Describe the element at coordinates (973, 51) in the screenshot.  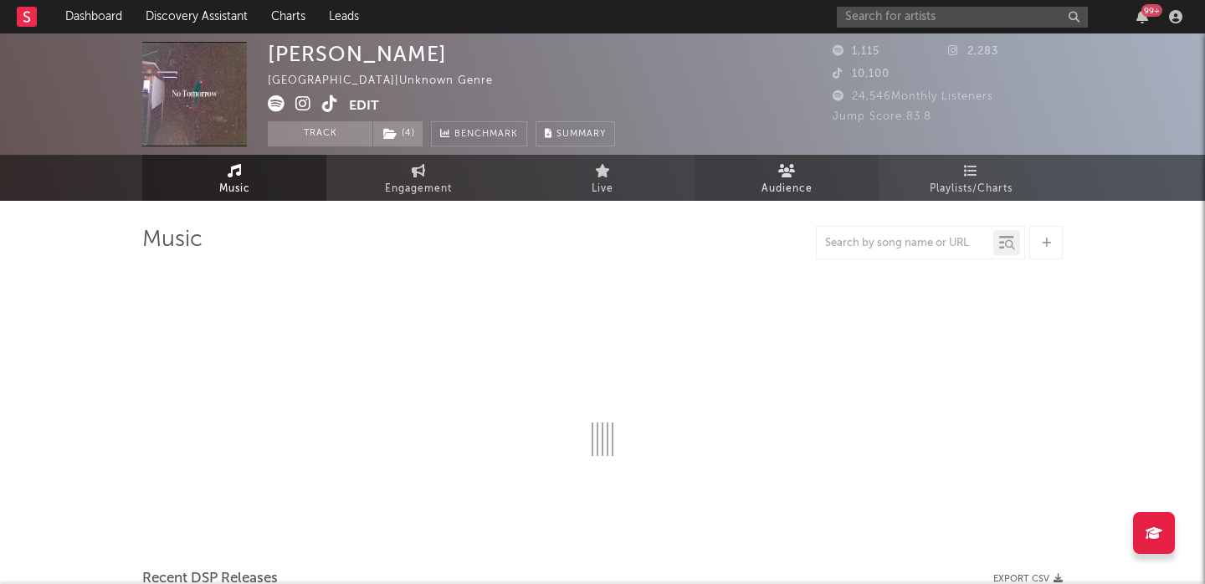
I see `span: 2,283` at that location.